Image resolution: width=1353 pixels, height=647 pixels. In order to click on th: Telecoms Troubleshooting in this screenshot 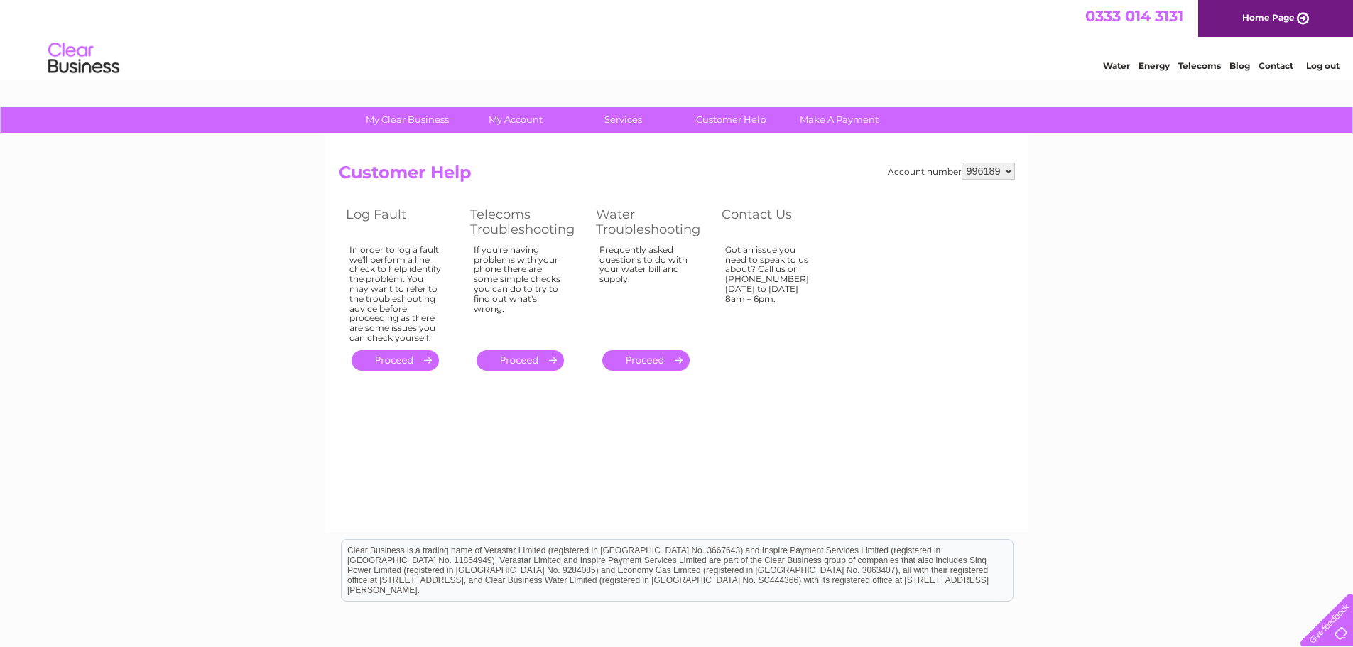, I will do `click(525, 222)`.